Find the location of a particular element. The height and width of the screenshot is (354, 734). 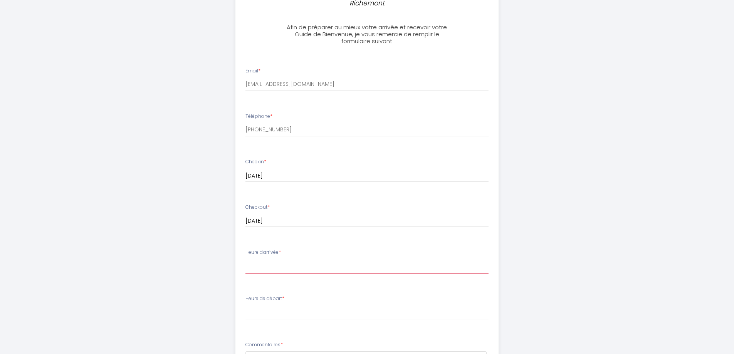

label: Checkout is located at coordinates (257, 207).